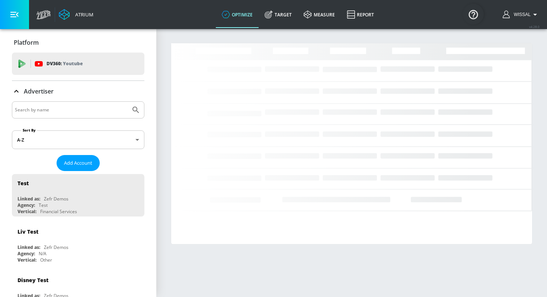 The width and height of the screenshot is (547, 297). I want to click on a: measure, so click(319, 15).